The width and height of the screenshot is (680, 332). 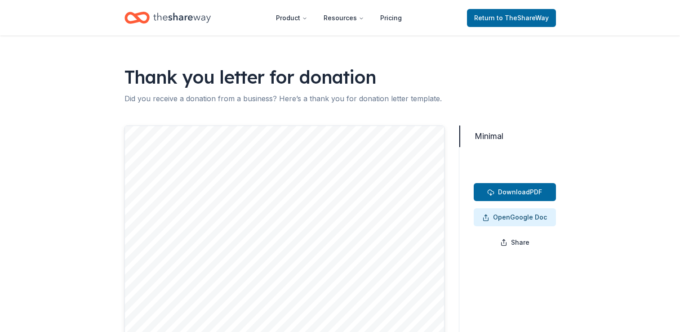 I want to click on a: Home, so click(x=168, y=18).